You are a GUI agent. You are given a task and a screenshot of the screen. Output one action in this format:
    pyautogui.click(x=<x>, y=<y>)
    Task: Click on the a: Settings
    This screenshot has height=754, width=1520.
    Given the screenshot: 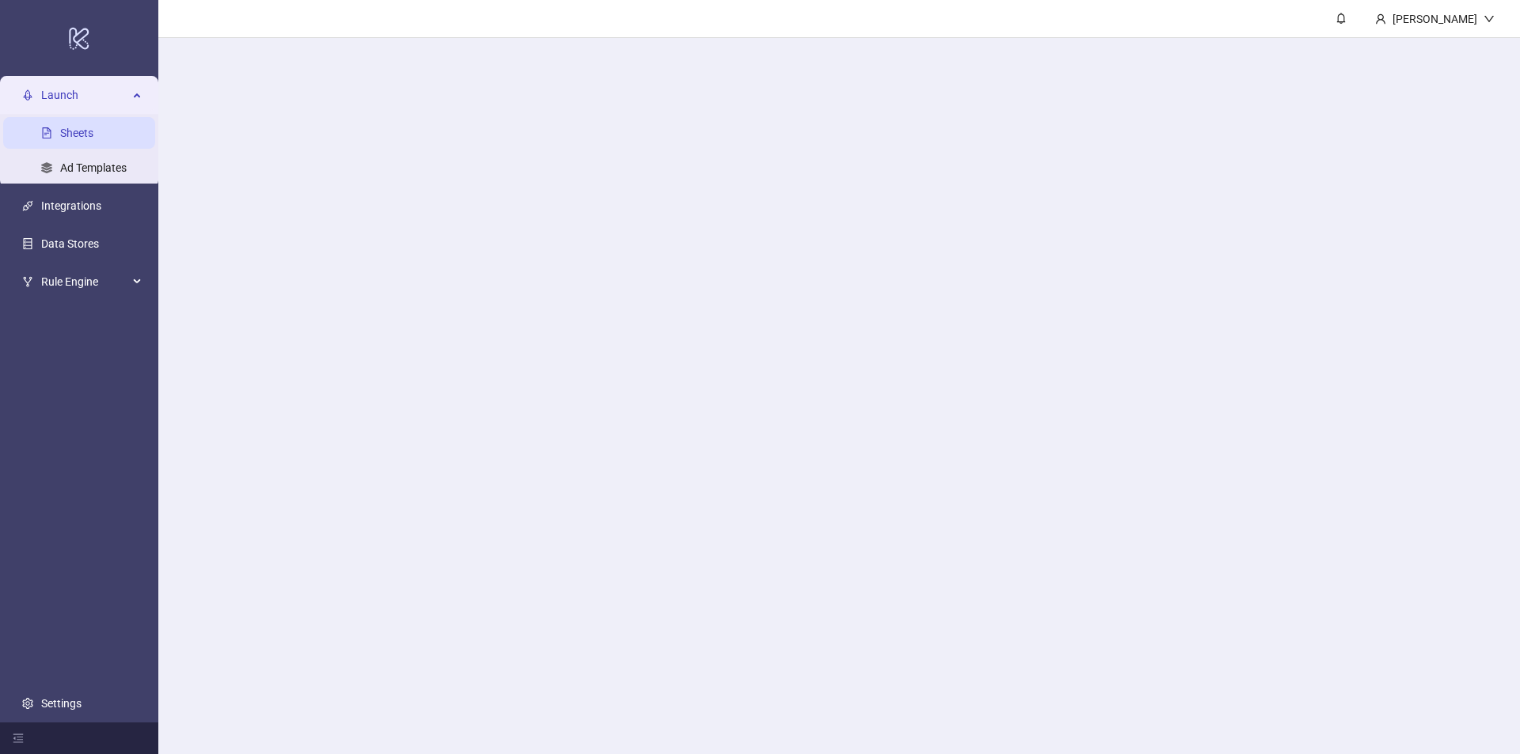 What is the action you would take?
    pyautogui.click(x=61, y=704)
    